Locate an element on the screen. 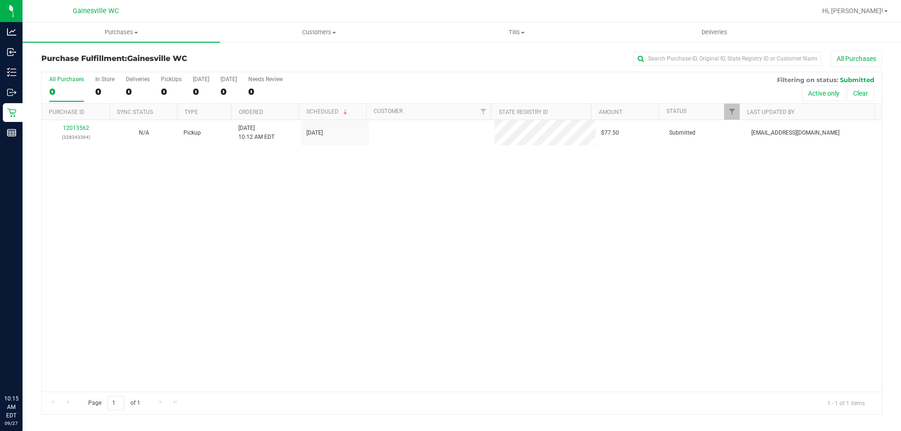  button: Clear is located at coordinates (861, 93).